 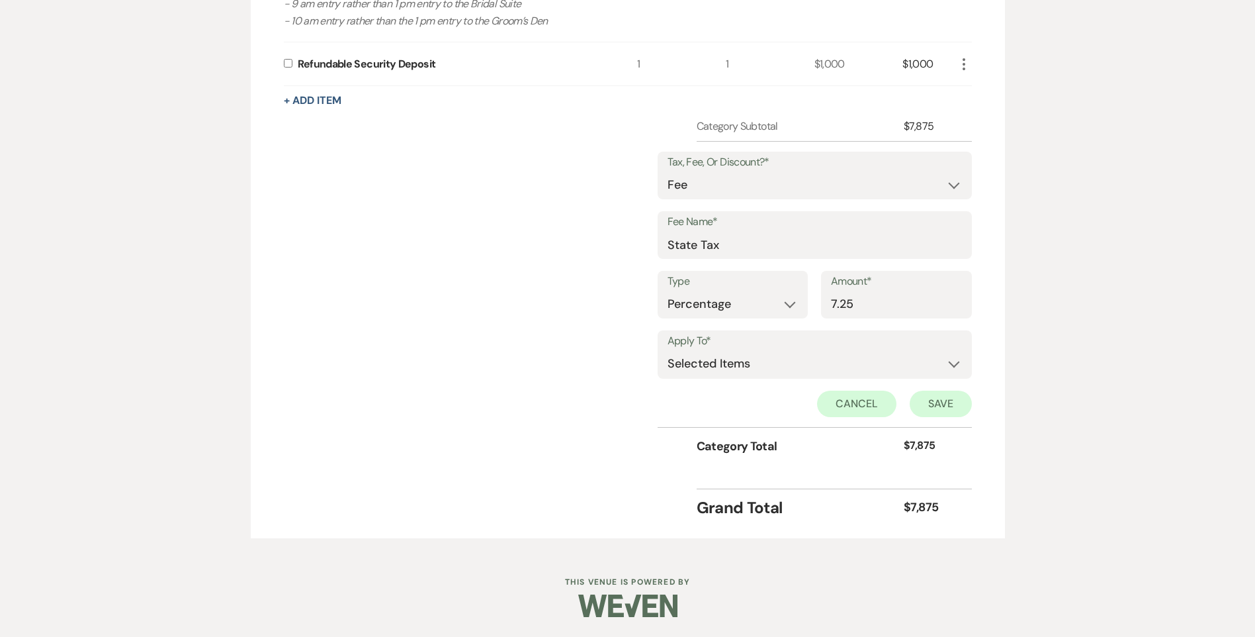 I want to click on img: Weven Logo, so click(x=628, y=606).